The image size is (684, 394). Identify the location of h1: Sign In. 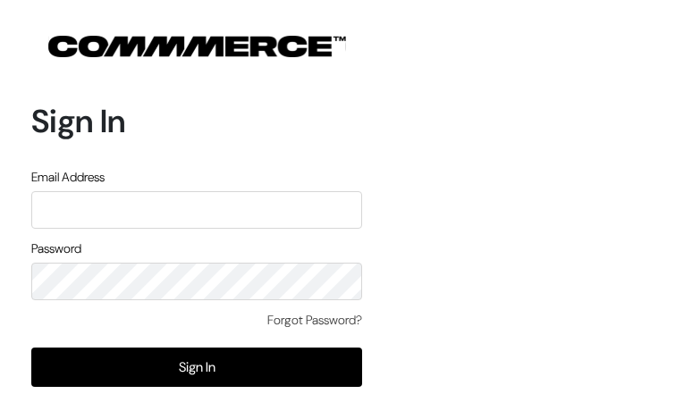
(197, 121).